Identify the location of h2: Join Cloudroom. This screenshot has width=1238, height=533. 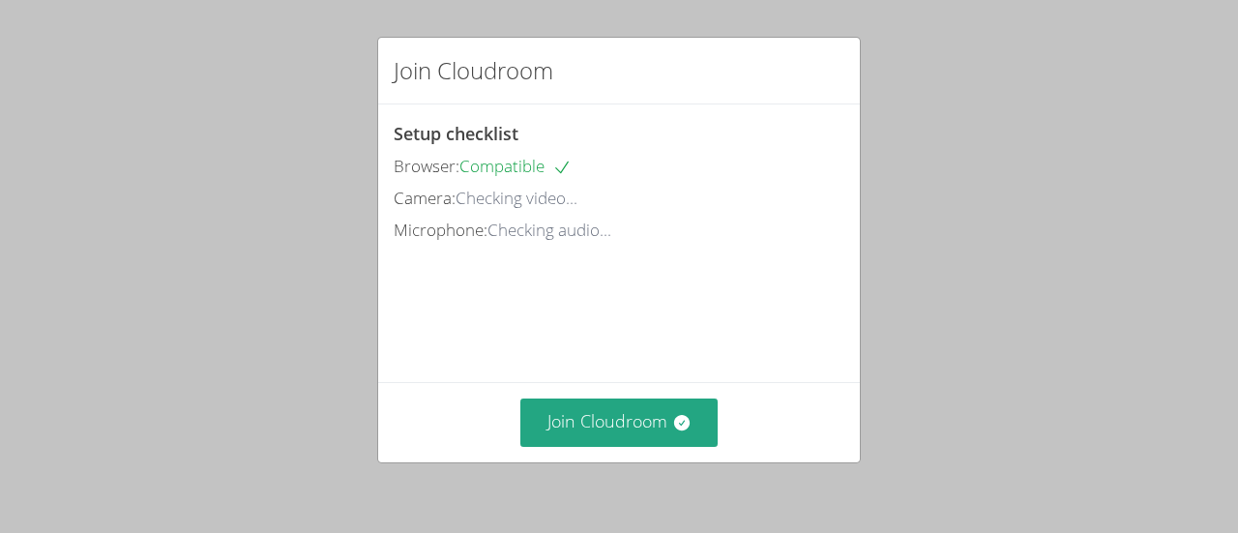
(473, 71).